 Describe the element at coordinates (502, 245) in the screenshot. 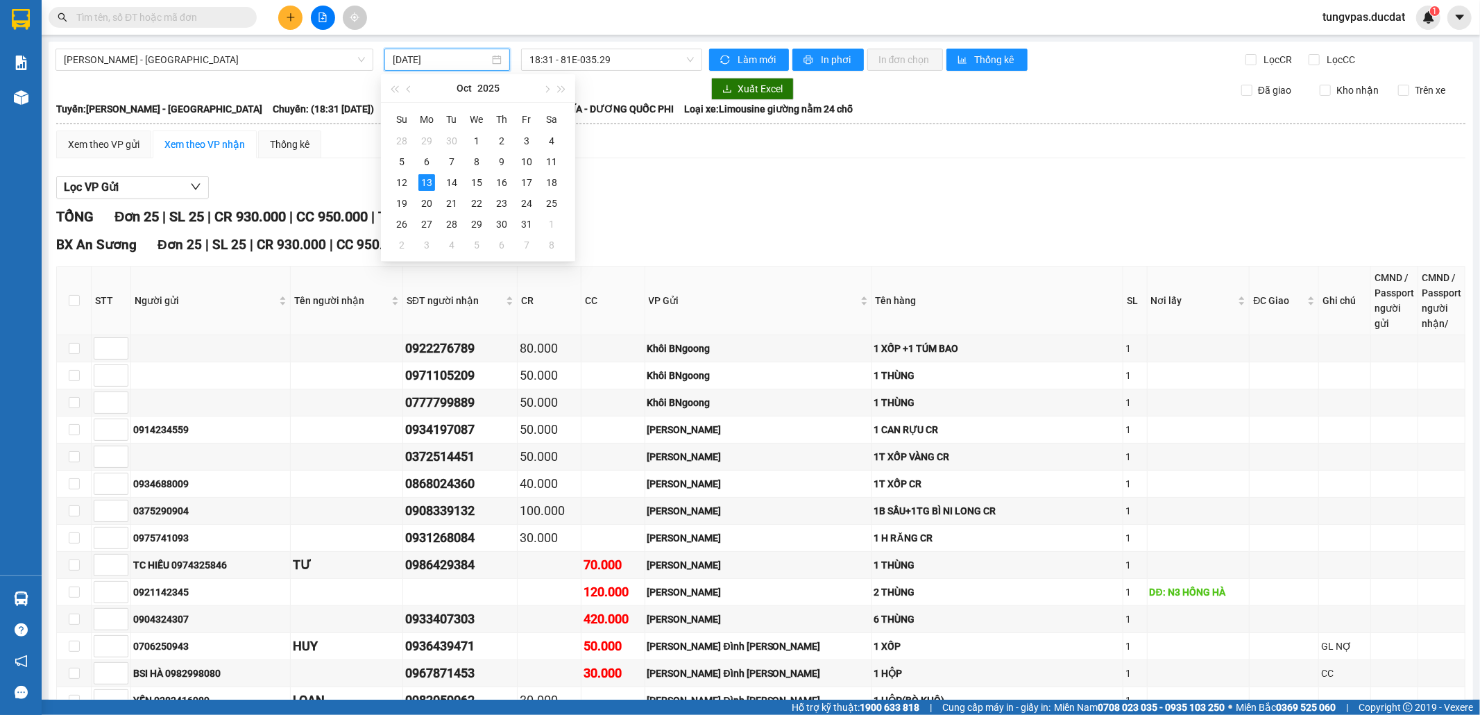

I see `td: 2025-11-06` at that location.